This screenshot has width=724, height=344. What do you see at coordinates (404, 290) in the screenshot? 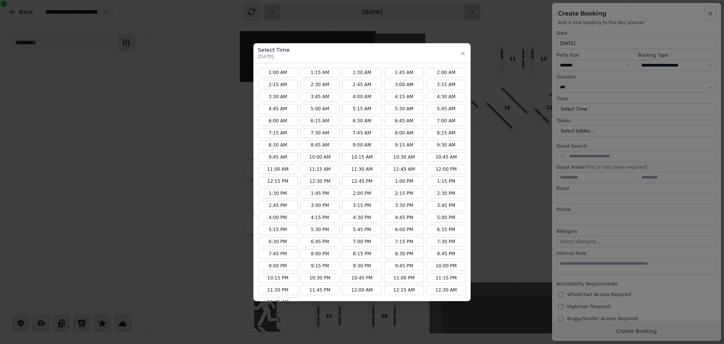
I see `button: 12:15 AM` at bounding box center [404, 290].